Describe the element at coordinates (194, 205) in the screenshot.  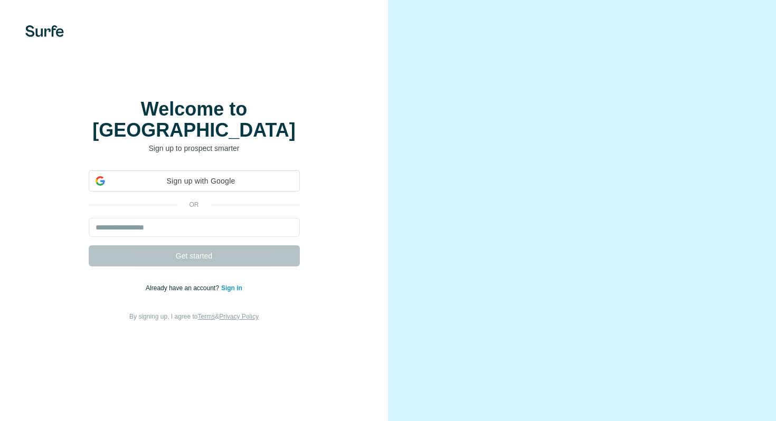
I see `p: or` at that location.